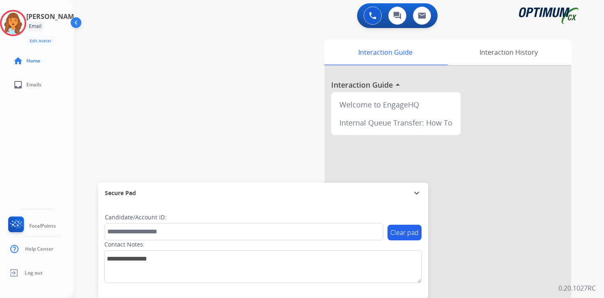 This screenshot has height=298, width=604. Describe the element at coordinates (396, 123) in the screenshot. I see `div: Internal Queue Transfer: How To` at that location.